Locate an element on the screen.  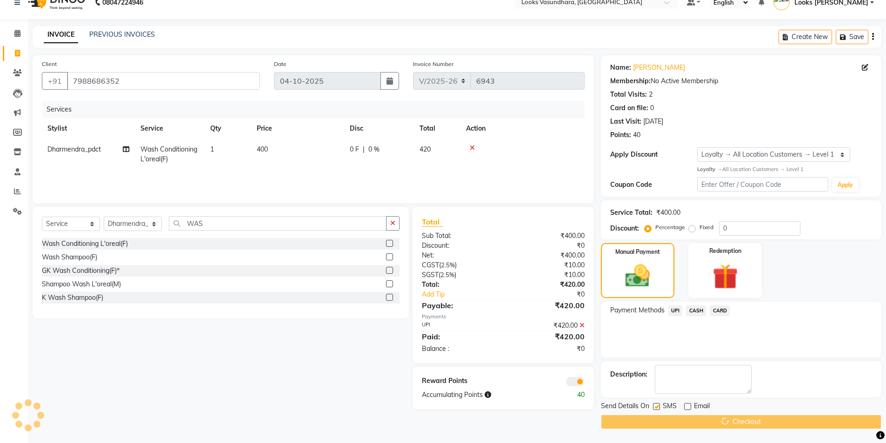
img: _cash.svg is located at coordinates (638, 276).